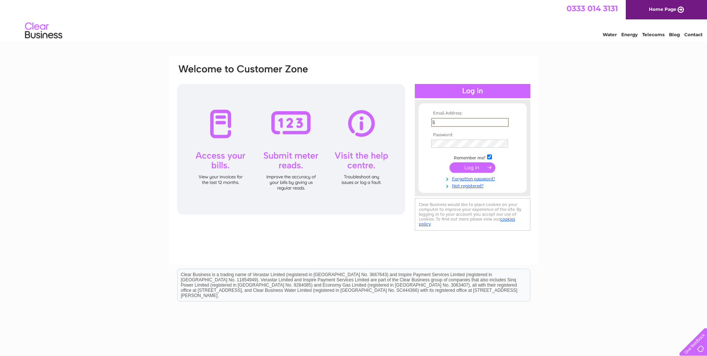 Image resolution: width=707 pixels, height=356 pixels. What do you see at coordinates (610, 34) in the screenshot?
I see `a: Water` at bounding box center [610, 34].